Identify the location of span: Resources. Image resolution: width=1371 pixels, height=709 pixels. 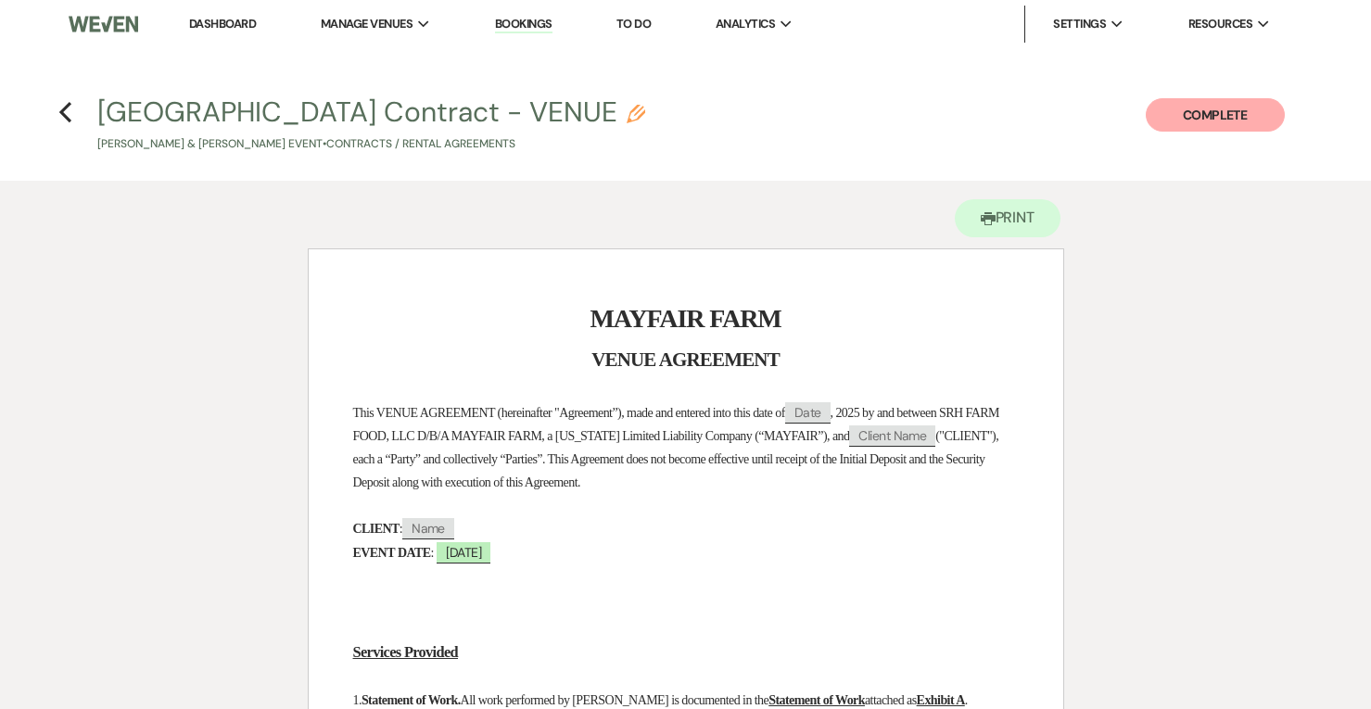
(1220, 24).